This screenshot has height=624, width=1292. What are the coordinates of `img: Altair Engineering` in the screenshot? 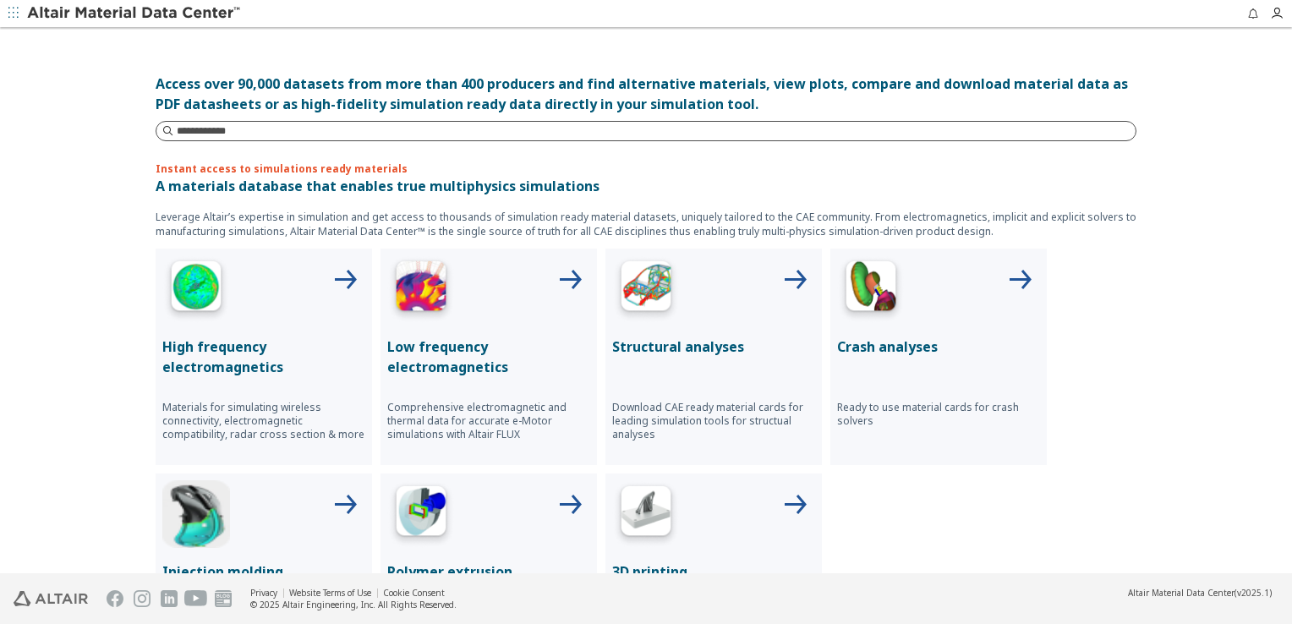 It's located at (51, 599).